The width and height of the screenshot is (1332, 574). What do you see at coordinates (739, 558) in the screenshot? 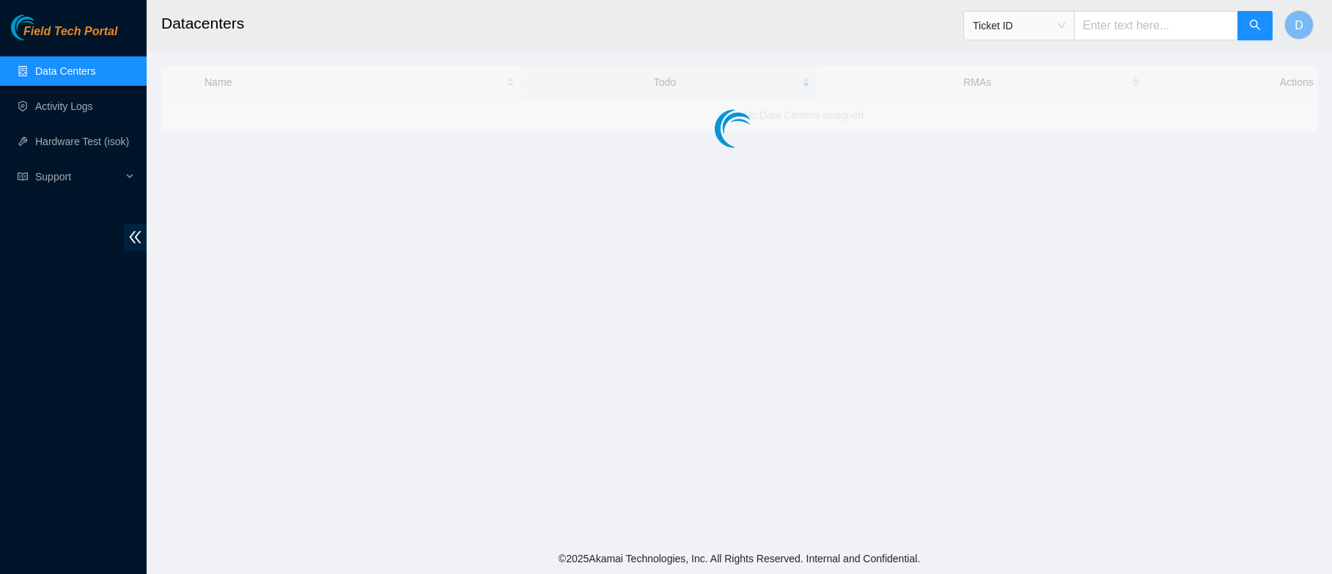
I see `footer: © 2025 Akamai Technologies, Inc. All Rights Reserved. Internal and Confidential.` at bounding box center [739, 558].